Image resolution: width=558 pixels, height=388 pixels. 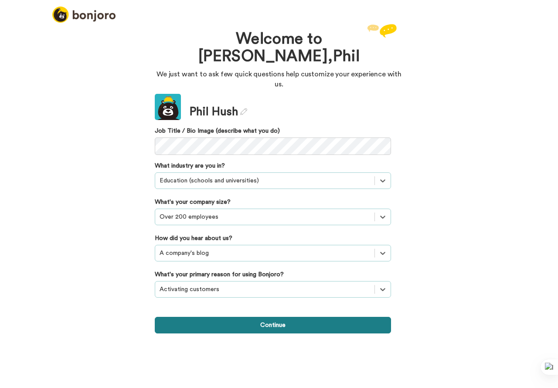 What do you see at coordinates (219, 274) in the screenshot?
I see `label: What's your primary reason for using Bonjoro?` at bounding box center [219, 274].